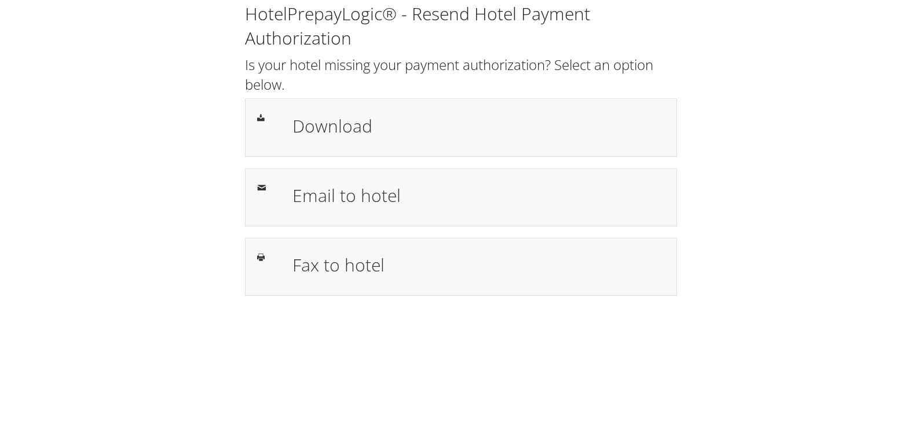 This screenshot has height=448, width=922. I want to click on h1: Download, so click(478, 126).